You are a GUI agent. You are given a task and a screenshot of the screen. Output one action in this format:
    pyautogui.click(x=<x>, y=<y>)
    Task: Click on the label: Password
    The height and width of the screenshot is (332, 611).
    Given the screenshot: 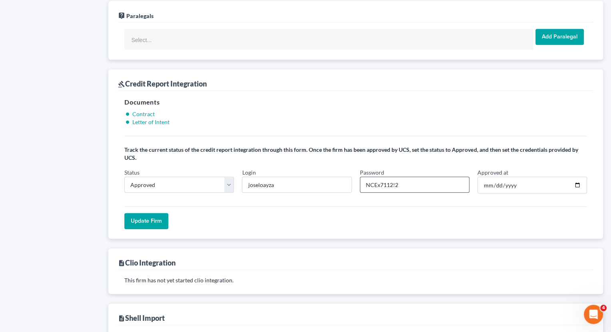 What is the action you would take?
    pyautogui.click(x=372, y=172)
    